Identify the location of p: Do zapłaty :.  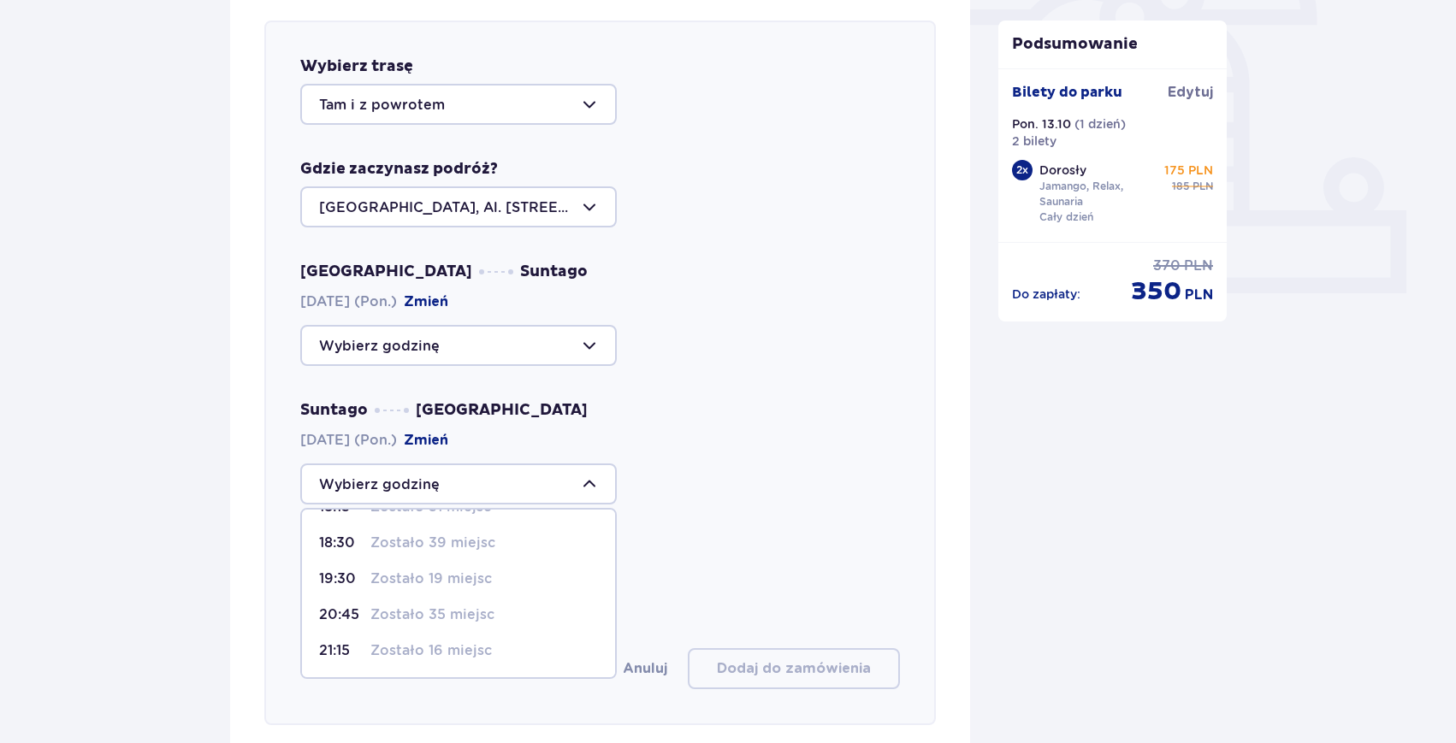
(1046, 294).